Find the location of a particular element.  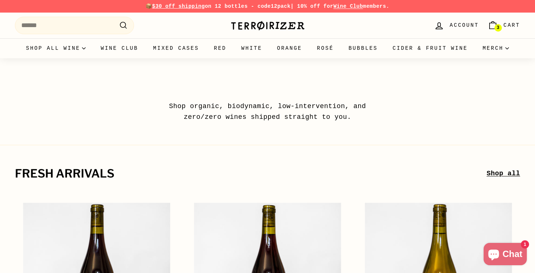

p: Shop organic, biodynamic, low-intervention, and zero/zero wines shipped straight to you. is located at coordinates (268, 112).